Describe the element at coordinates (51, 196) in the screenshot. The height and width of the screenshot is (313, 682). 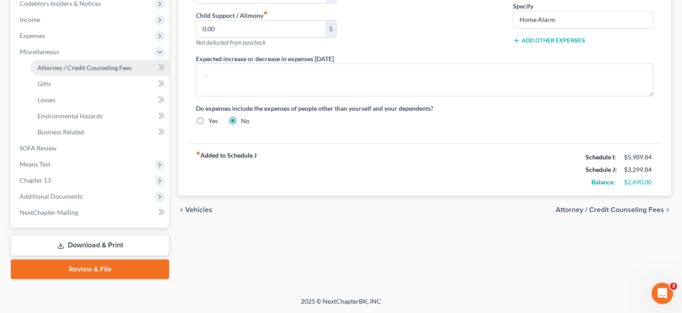
I see `span: Additional Documents` at that location.